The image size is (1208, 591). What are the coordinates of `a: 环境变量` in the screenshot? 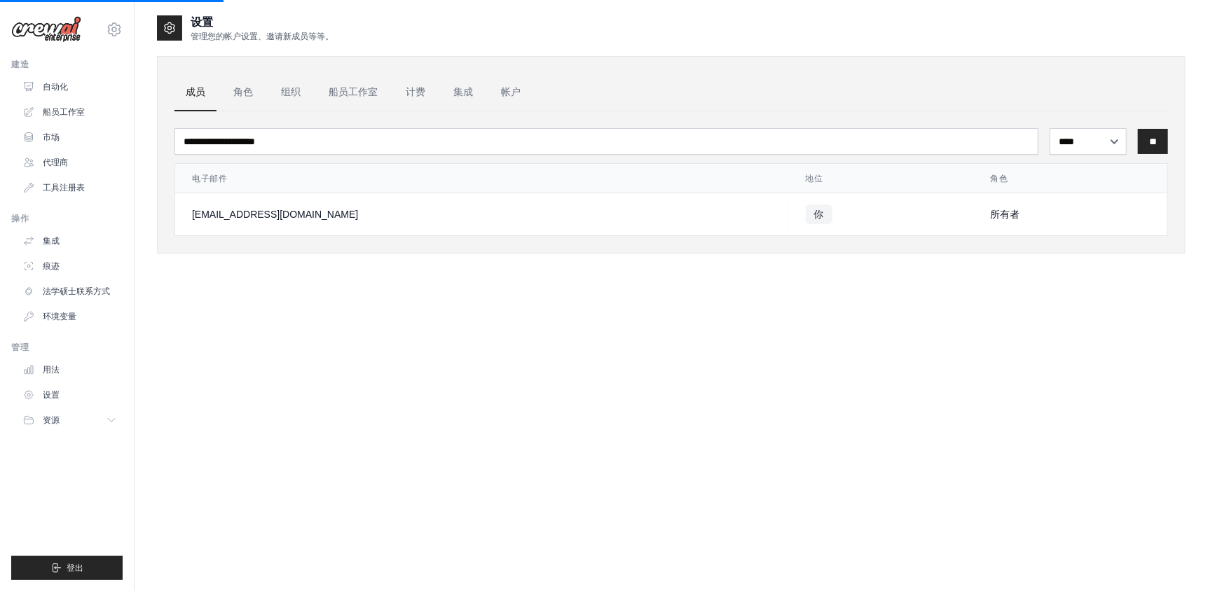 It's located at (69, 317).